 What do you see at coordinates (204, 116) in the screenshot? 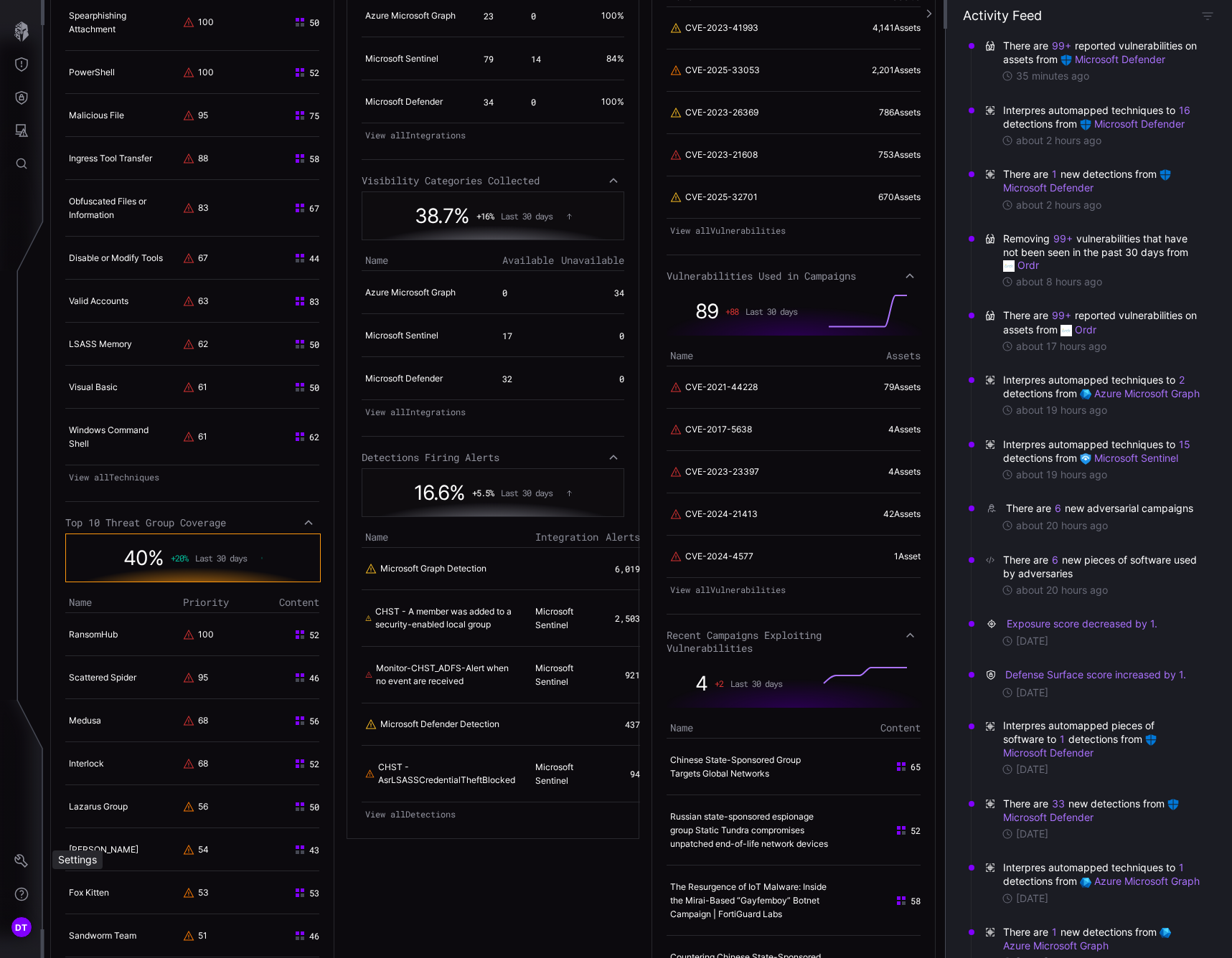
I see `div: 95` at bounding box center [204, 116].